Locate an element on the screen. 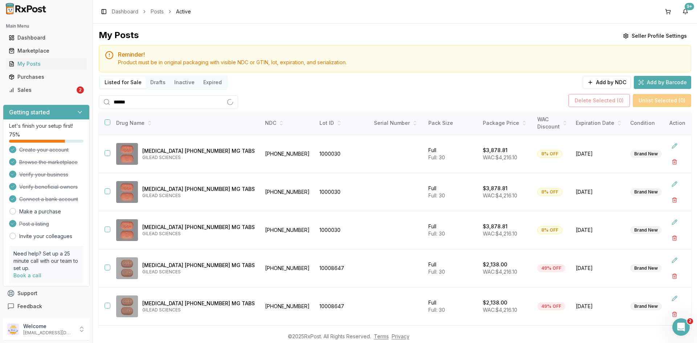  p: $3,878.81 is located at coordinates (495, 188).